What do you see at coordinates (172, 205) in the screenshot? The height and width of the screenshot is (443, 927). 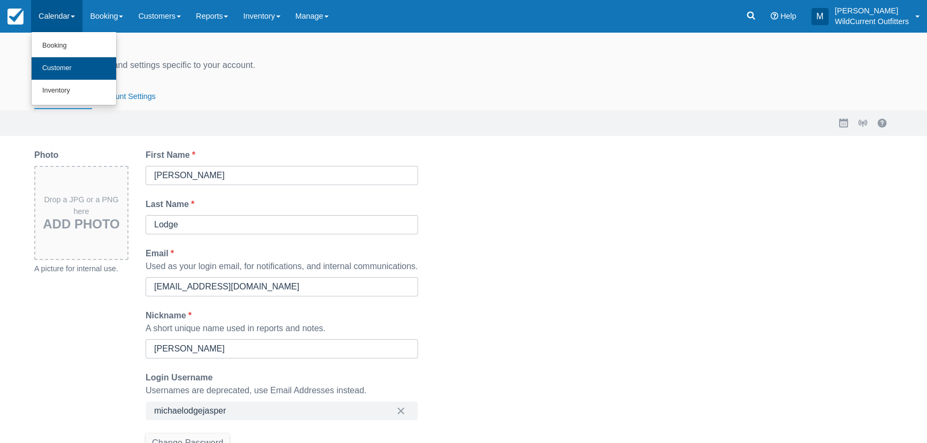 I see `label: Last Name` at bounding box center [172, 205].